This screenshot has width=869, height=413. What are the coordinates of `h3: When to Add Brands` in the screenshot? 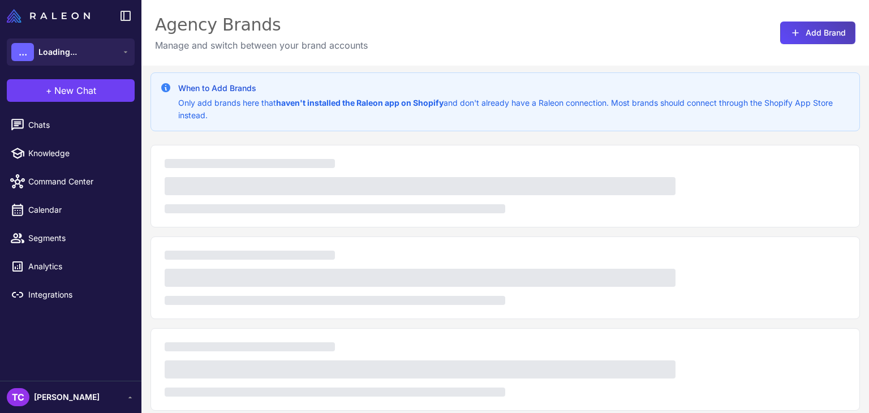 It's located at (514, 88).